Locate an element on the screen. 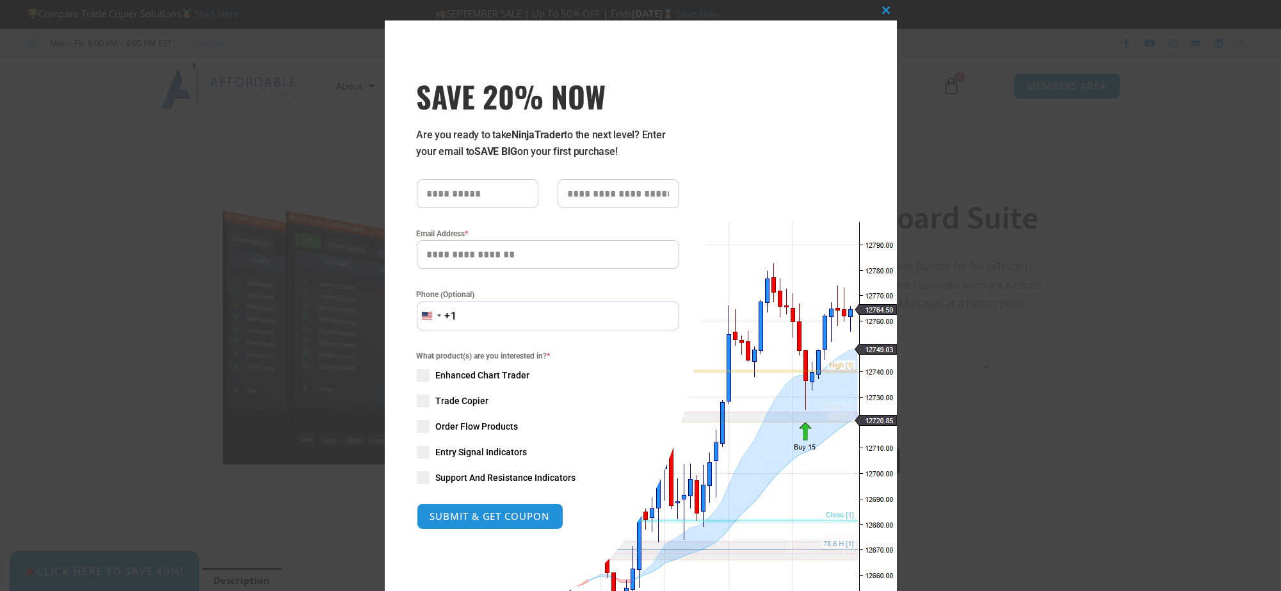 The image size is (1281, 591). label: Enhanced Chart Trader is located at coordinates (548, 375).